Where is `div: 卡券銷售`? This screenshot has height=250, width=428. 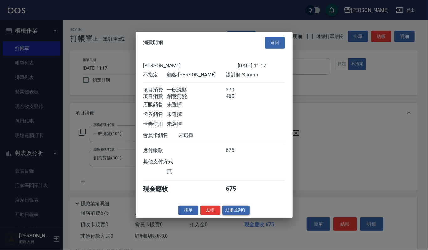
div: 卡券銷售 is located at coordinates (155, 114).